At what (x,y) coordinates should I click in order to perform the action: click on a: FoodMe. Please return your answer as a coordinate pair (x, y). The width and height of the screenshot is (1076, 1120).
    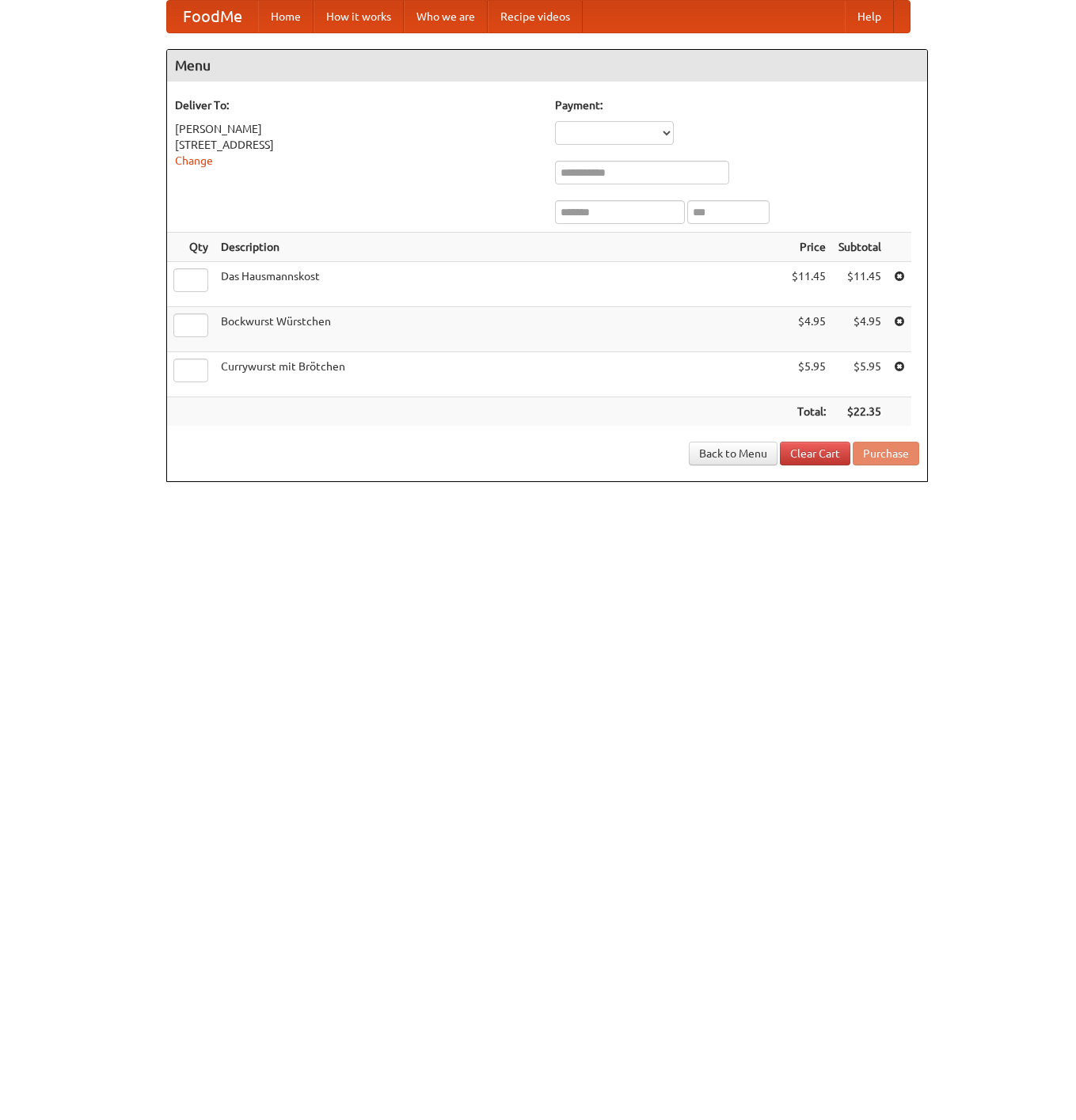
    Looking at the image, I should click on (212, 17).